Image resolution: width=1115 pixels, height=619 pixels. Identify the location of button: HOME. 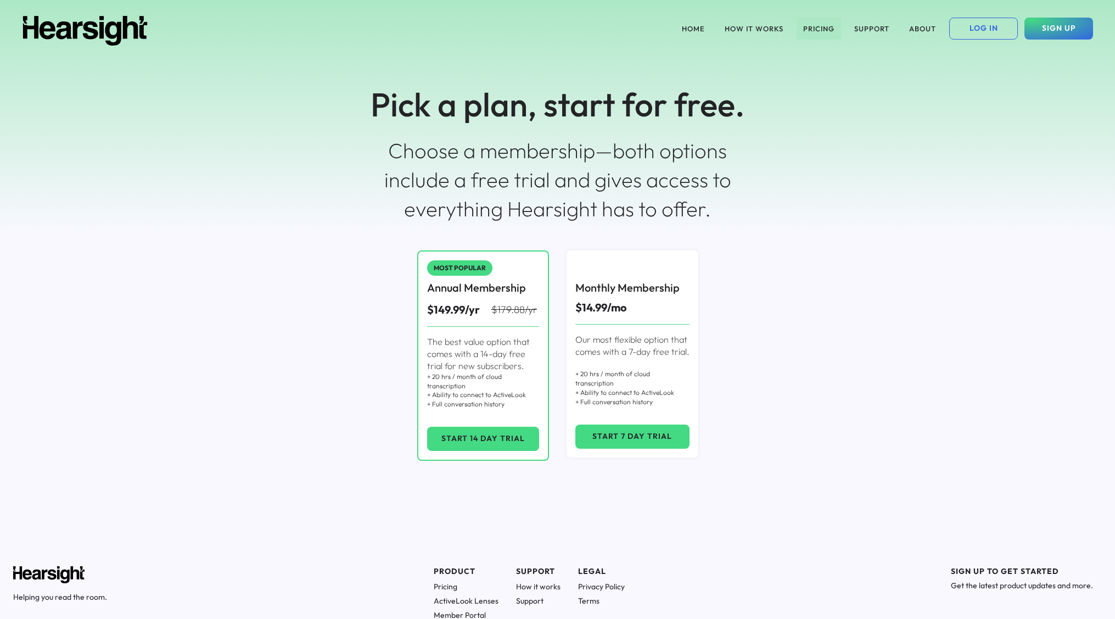
(693, 29).